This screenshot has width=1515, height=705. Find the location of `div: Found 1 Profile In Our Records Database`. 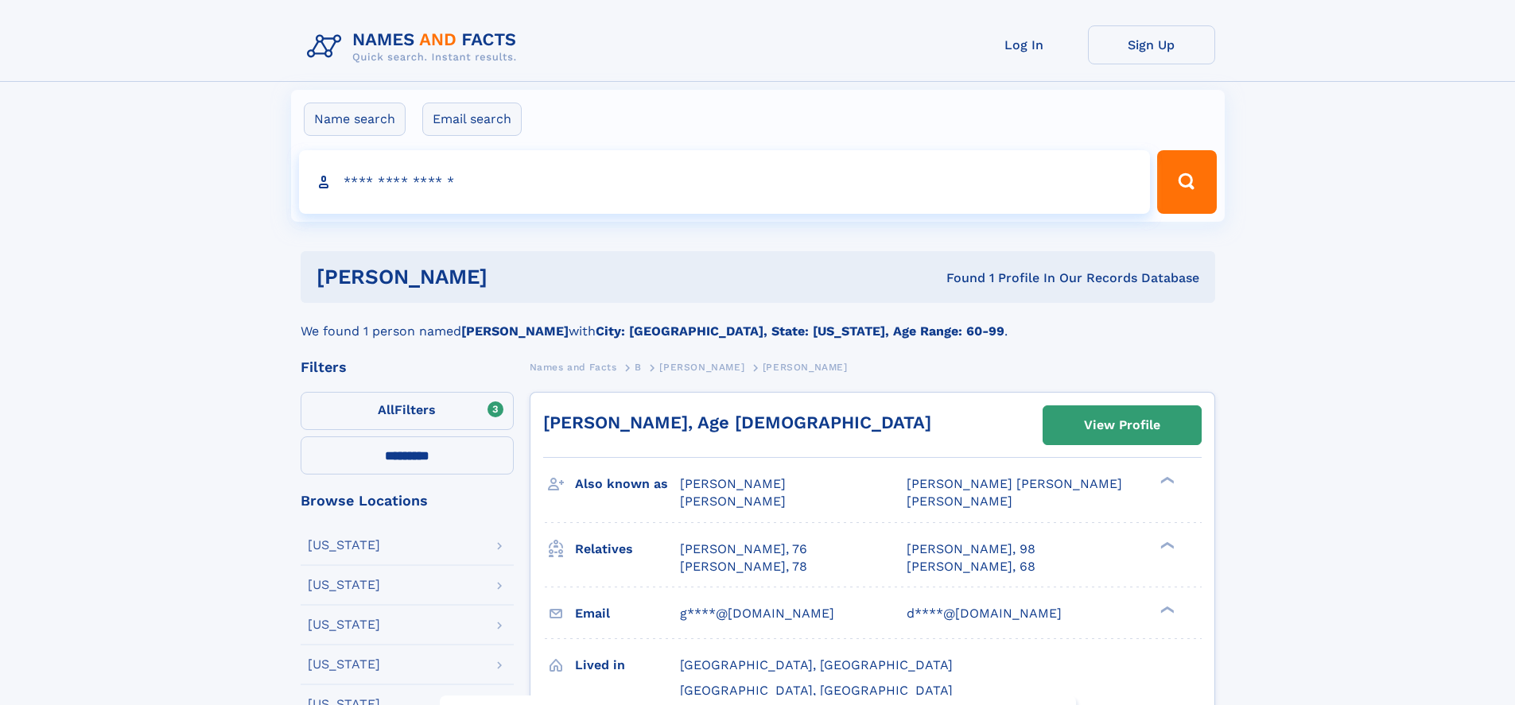

div: Found 1 Profile In Our Records Database is located at coordinates (957, 278).